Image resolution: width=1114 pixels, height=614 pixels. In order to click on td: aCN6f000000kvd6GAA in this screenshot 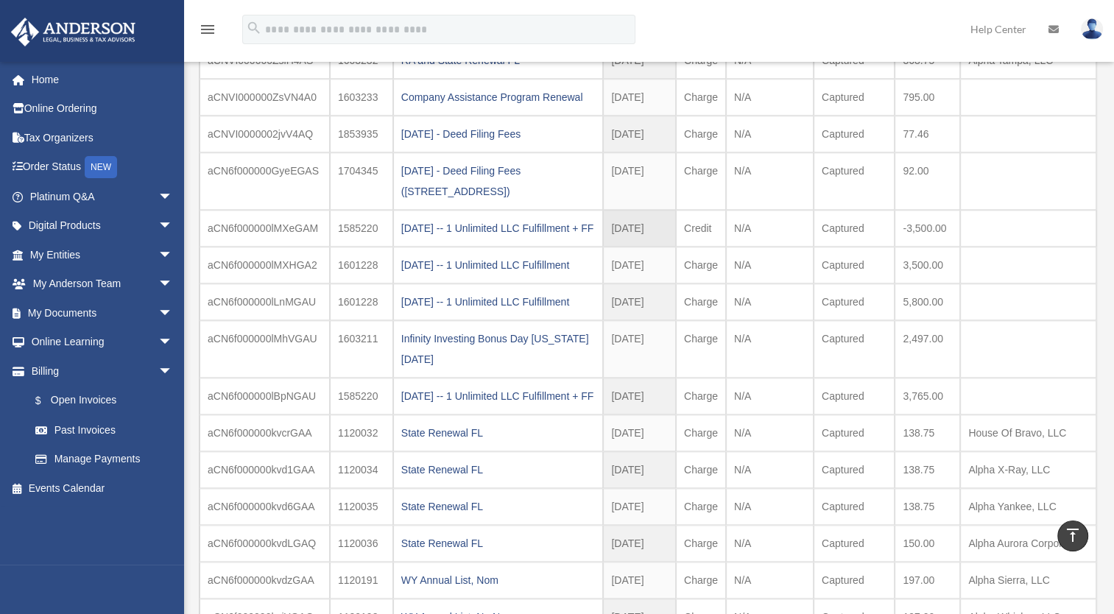, I will do `click(264, 507)`.